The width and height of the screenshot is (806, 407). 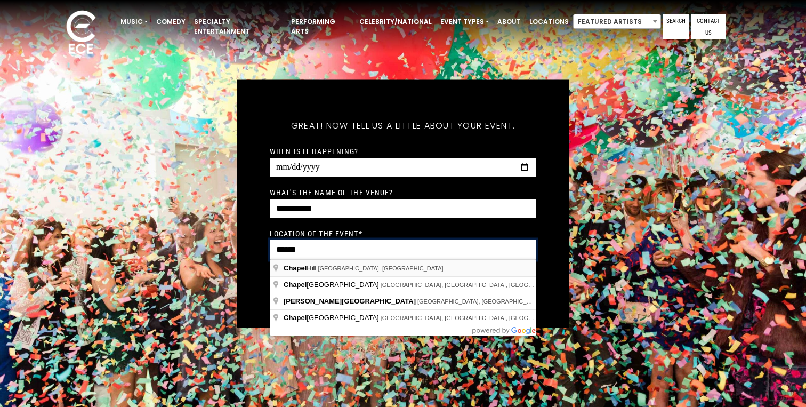 I want to click on h5: Great! Now tell us a little about your event., so click(x=403, y=125).